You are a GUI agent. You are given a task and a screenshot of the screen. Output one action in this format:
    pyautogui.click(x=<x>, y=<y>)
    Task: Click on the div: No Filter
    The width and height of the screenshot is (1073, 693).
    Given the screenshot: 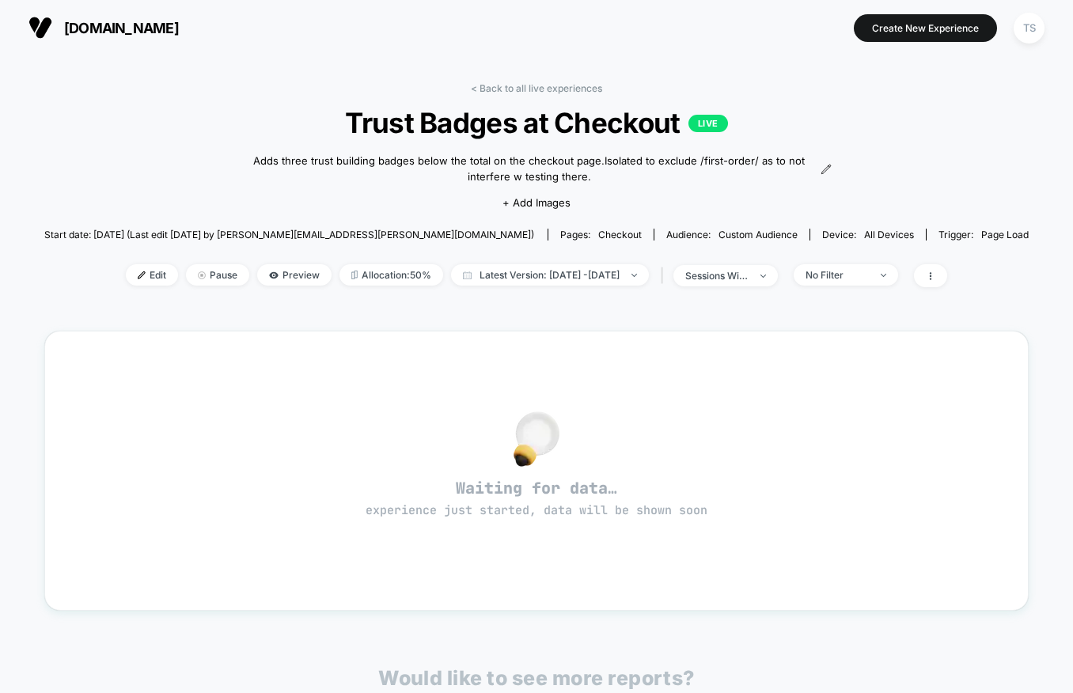 What is the action you would take?
    pyautogui.click(x=837, y=275)
    